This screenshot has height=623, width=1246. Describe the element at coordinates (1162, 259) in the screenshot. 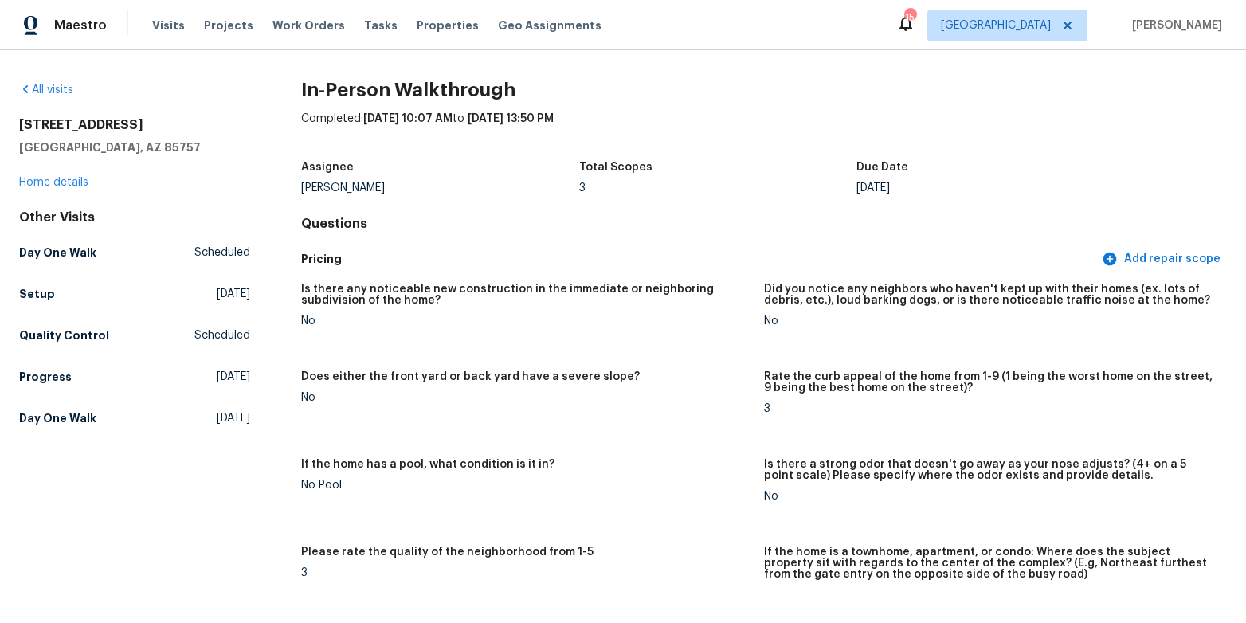

I see `span: Add repair scope` at that location.